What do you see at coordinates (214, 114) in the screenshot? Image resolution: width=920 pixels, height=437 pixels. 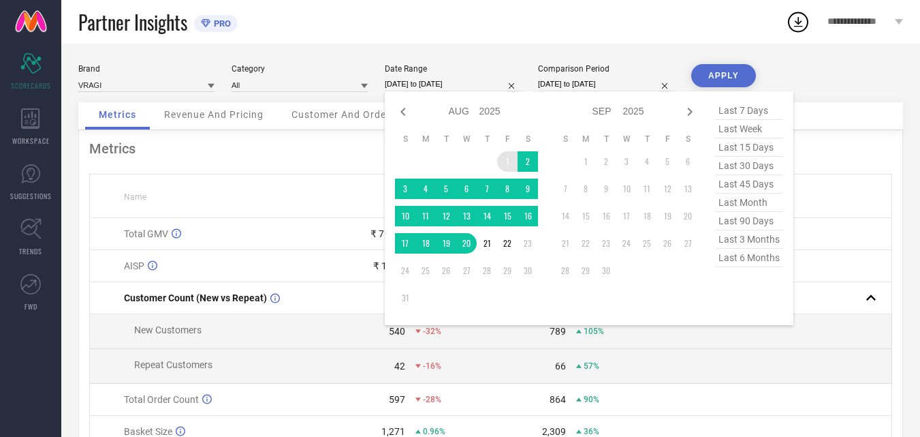 I see `span: Revenue And Pricing` at bounding box center [214, 114].